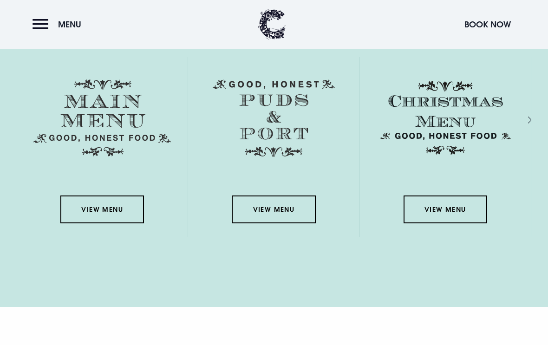 The height and width of the screenshot is (345, 548). I want to click on button: Menu, so click(59, 24).